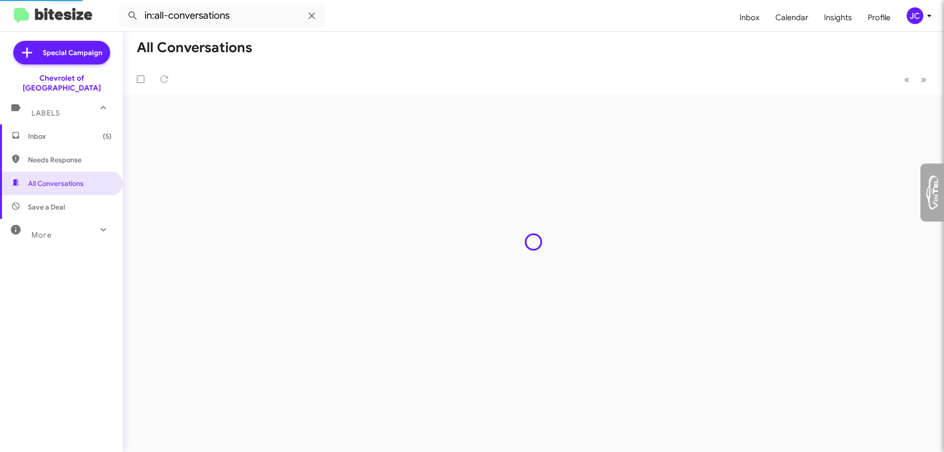 This screenshot has height=452, width=944. What do you see at coordinates (879, 18) in the screenshot?
I see `span: Profile` at bounding box center [879, 18].